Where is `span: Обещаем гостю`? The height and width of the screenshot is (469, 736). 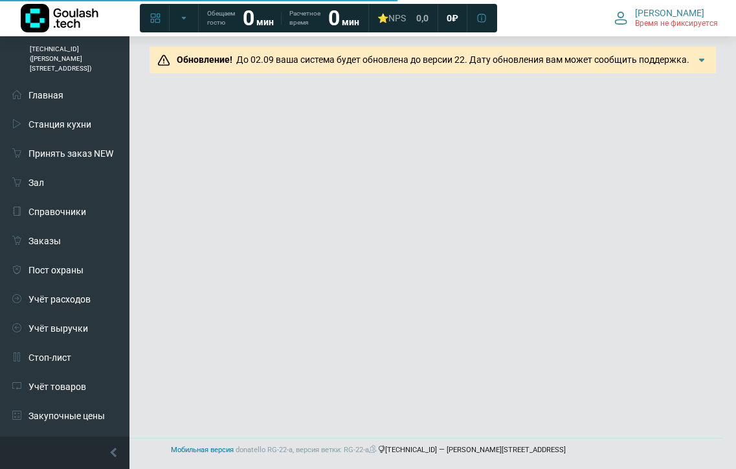 span: Обещаем гостю is located at coordinates (221, 18).